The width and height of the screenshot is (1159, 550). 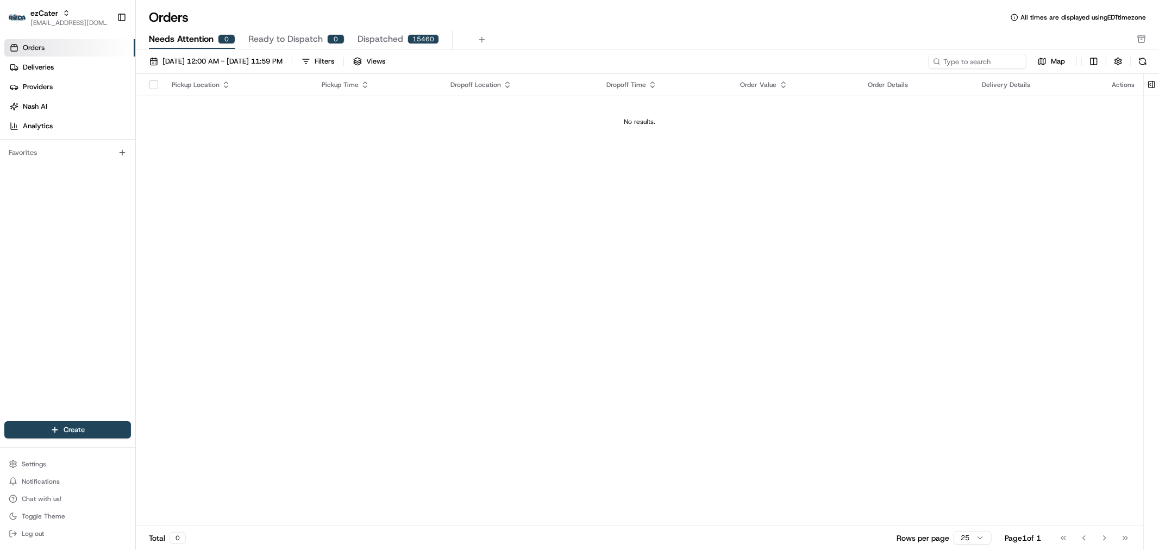 I want to click on span: Log out, so click(x=33, y=533).